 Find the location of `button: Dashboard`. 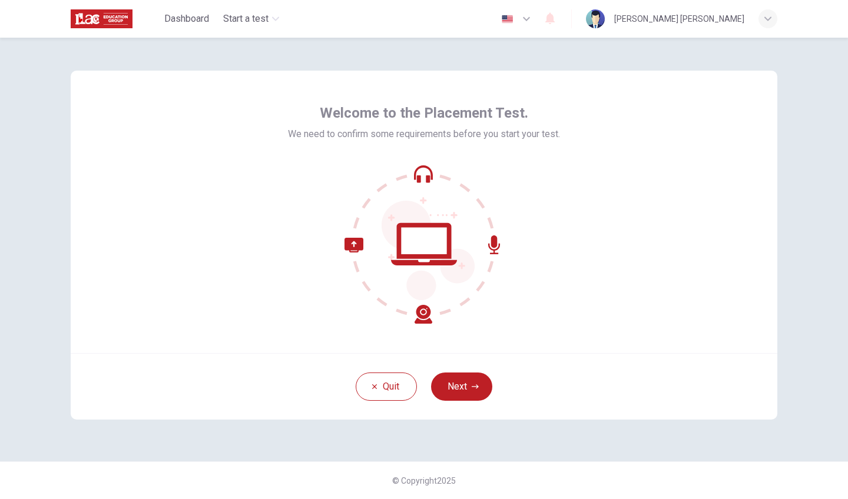

button: Dashboard is located at coordinates (187, 19).